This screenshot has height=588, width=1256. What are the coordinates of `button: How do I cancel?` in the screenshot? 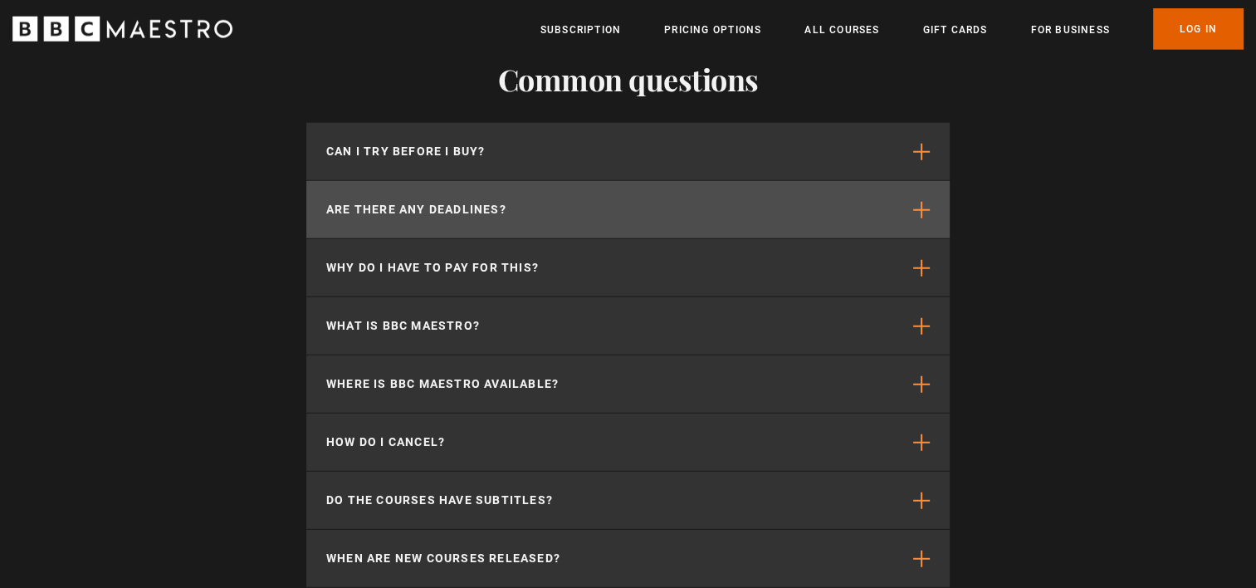 It's located at (628, 442).